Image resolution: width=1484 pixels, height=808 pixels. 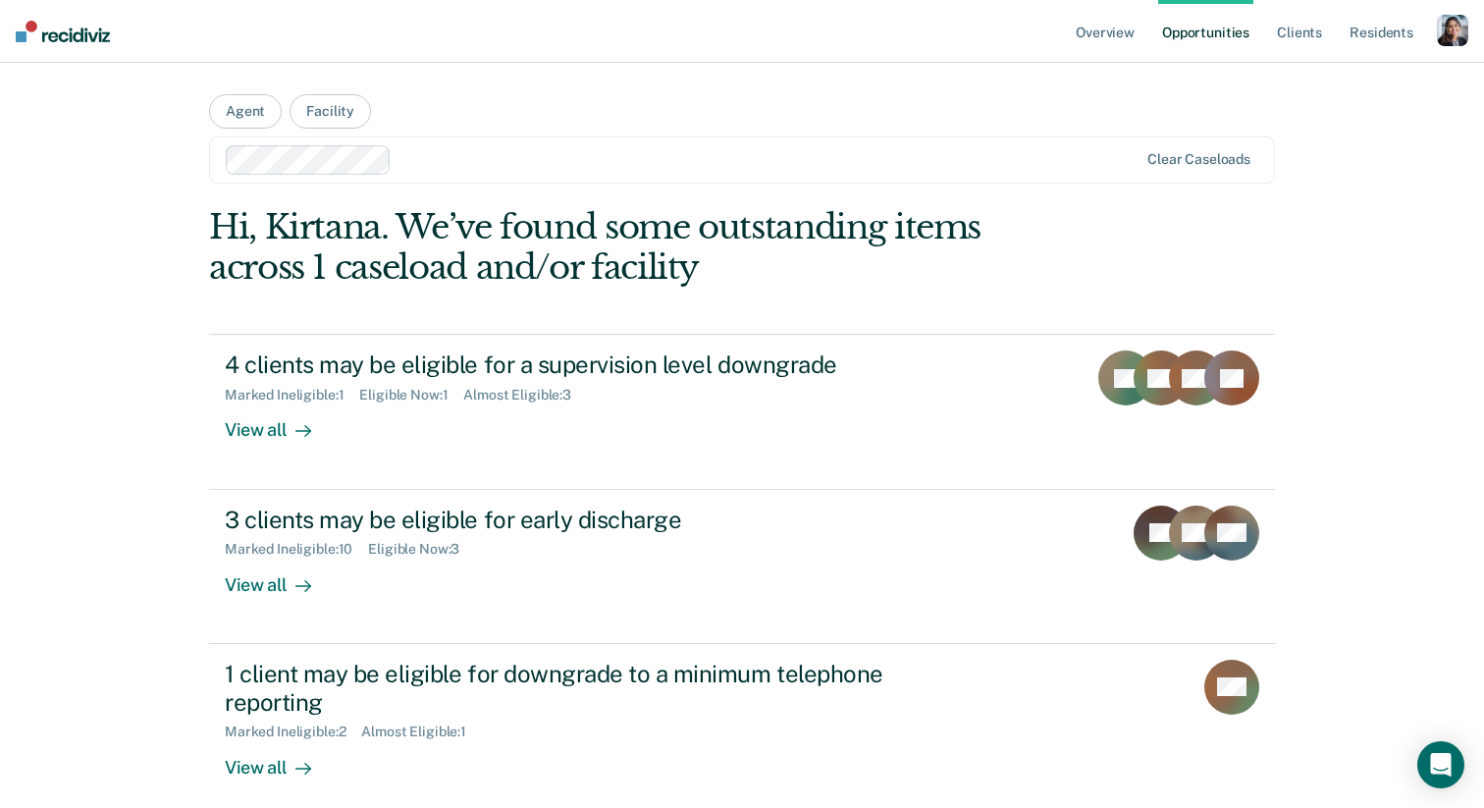 I want to click on div: 4 clients may be eligible for a supervision level downgrade, so click(x=569, y=364).